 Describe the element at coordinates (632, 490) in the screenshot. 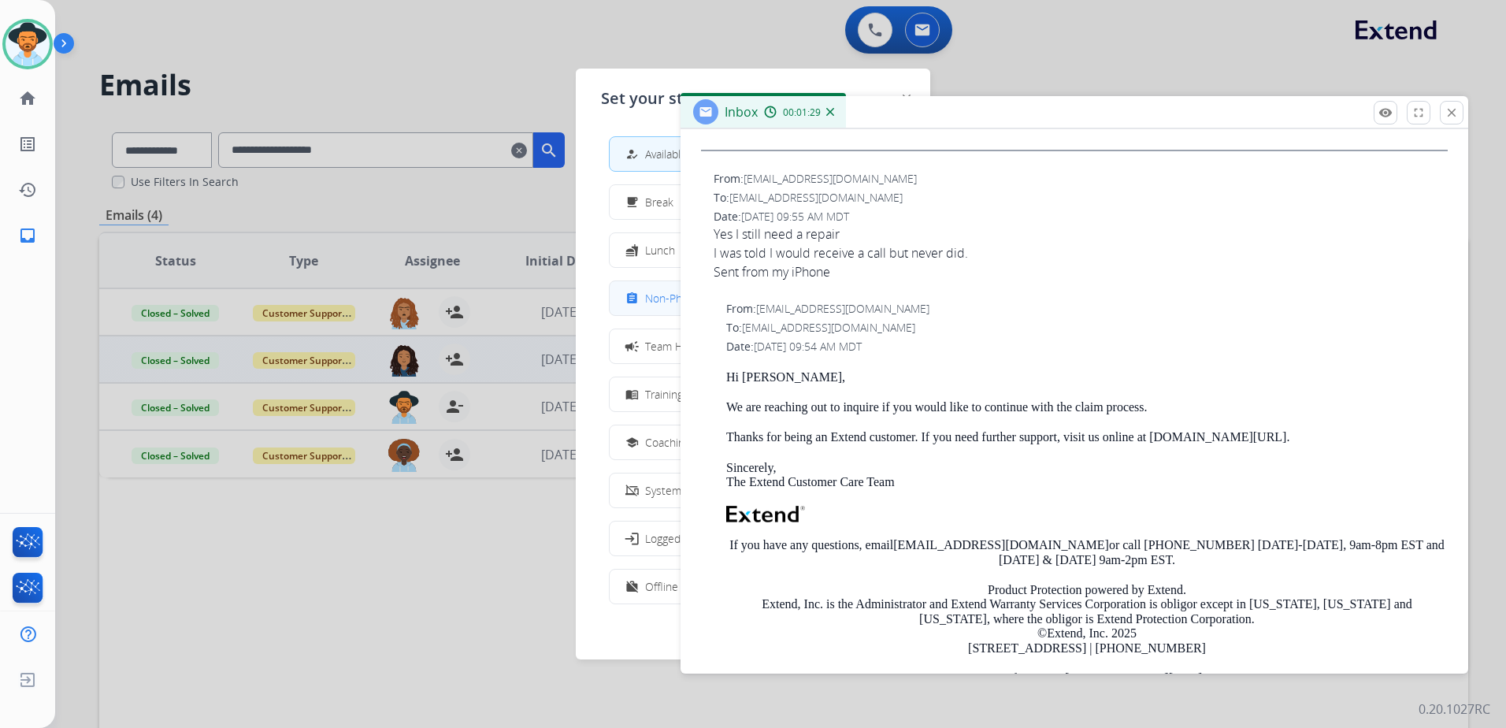

I see `mat-icon: phonelink_off` at that location.